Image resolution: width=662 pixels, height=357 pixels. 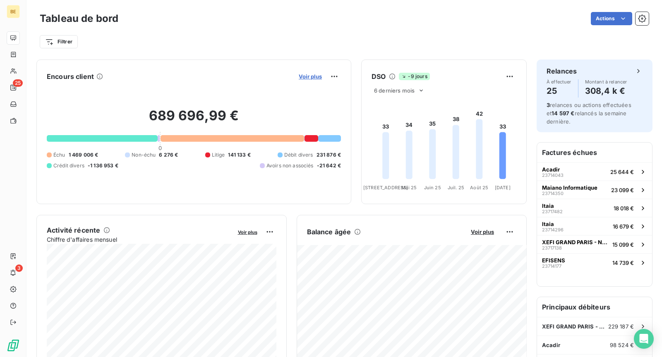 I want to click on span: Montant à relancer, so click(x=606, y=82).